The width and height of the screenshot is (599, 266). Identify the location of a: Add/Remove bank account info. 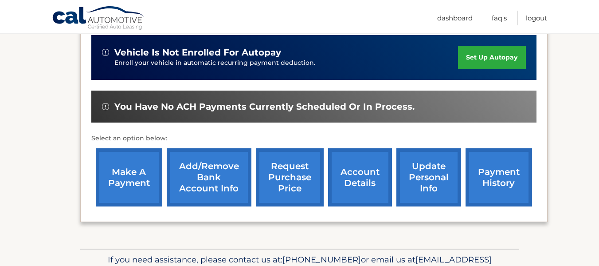
(209, 177).